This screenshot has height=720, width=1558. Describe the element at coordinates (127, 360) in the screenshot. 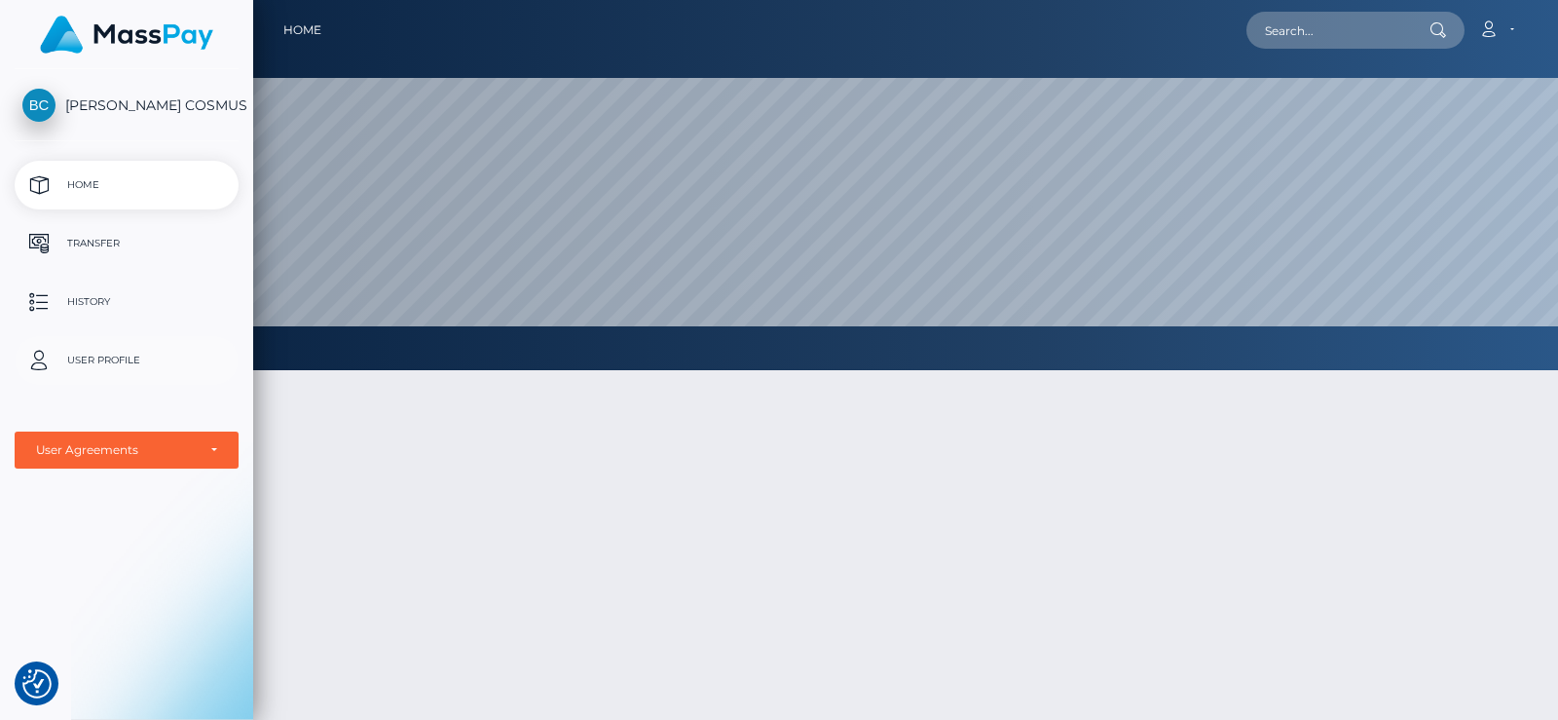

I see `a: User Profile` at that location.